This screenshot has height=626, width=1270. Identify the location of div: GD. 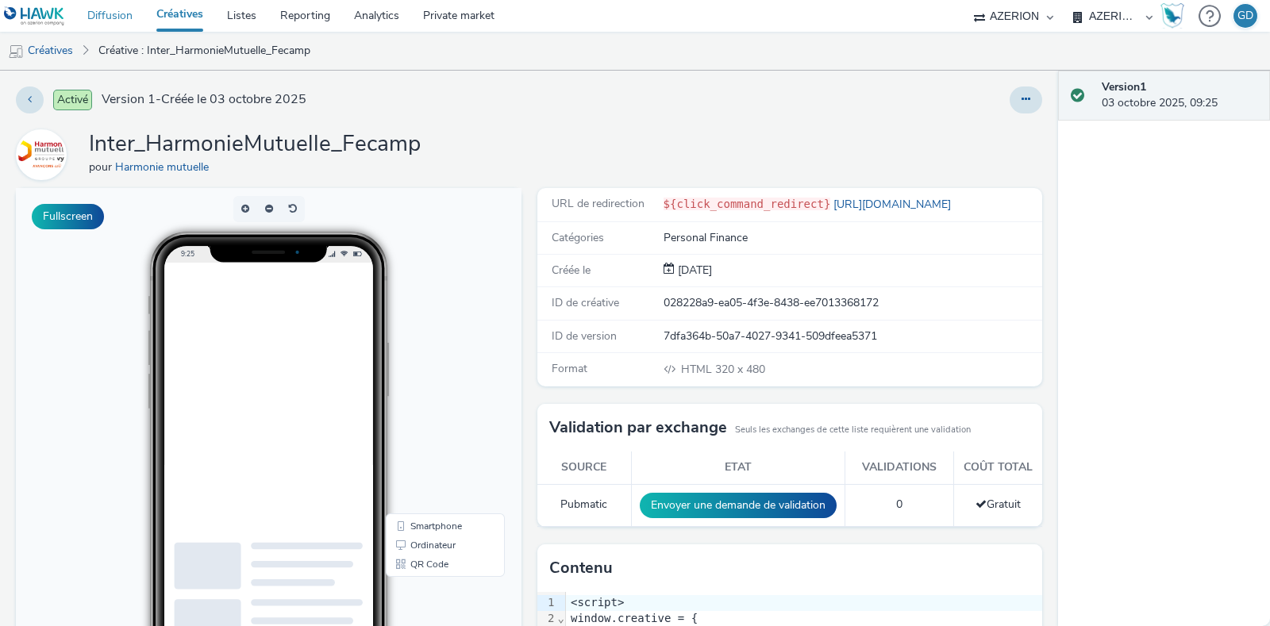
(1245, 16).